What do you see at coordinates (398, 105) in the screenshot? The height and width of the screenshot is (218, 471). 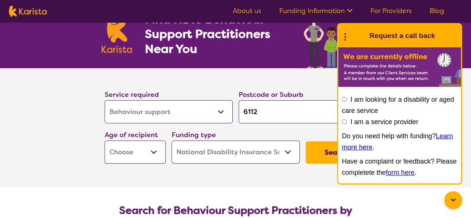 I see `label: I am looking for a disability or aged care service` at bounding box center [398, 105].